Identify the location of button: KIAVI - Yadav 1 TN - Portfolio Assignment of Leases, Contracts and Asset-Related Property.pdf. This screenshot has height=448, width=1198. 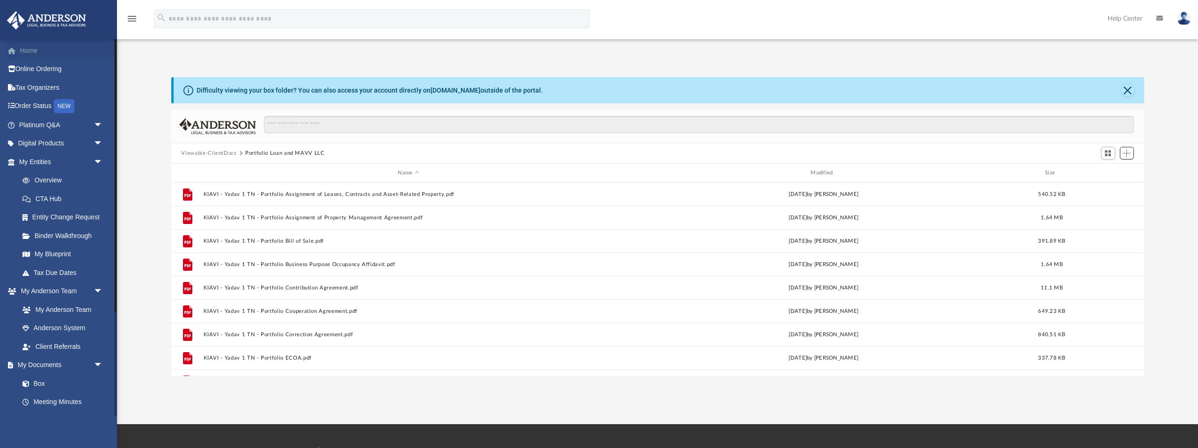
(408, 194).